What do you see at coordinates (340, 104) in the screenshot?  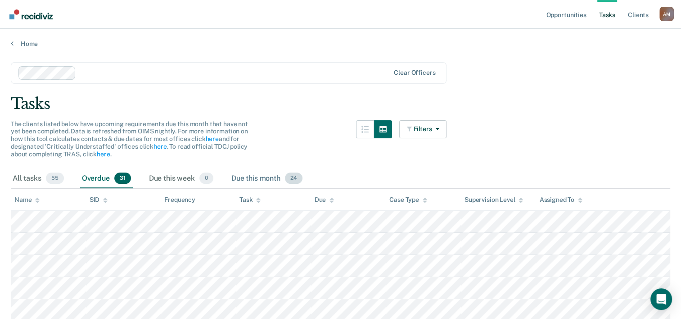 I see `div: Tasks` at bounding box center [340, 104].